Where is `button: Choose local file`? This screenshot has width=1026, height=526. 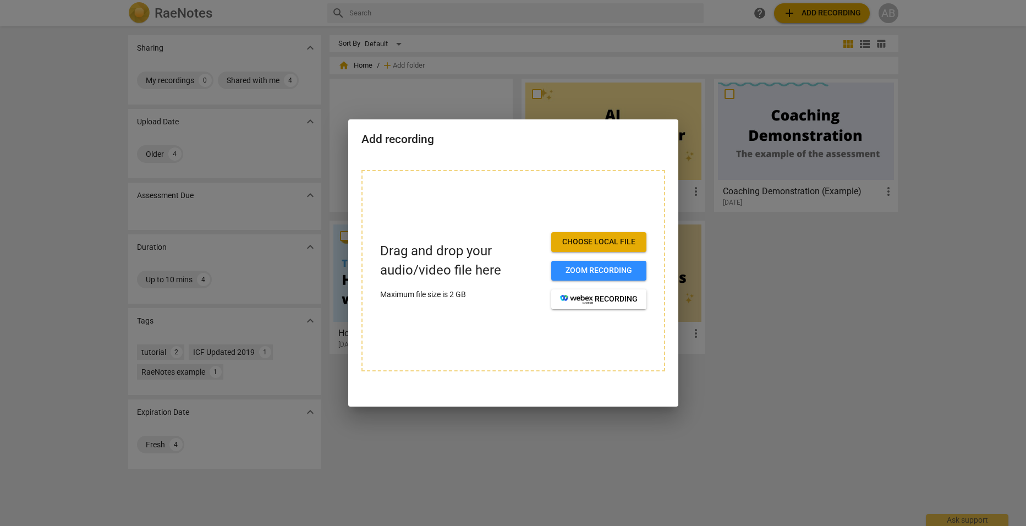
button: Choose local file is located at coordinates (599, 242).